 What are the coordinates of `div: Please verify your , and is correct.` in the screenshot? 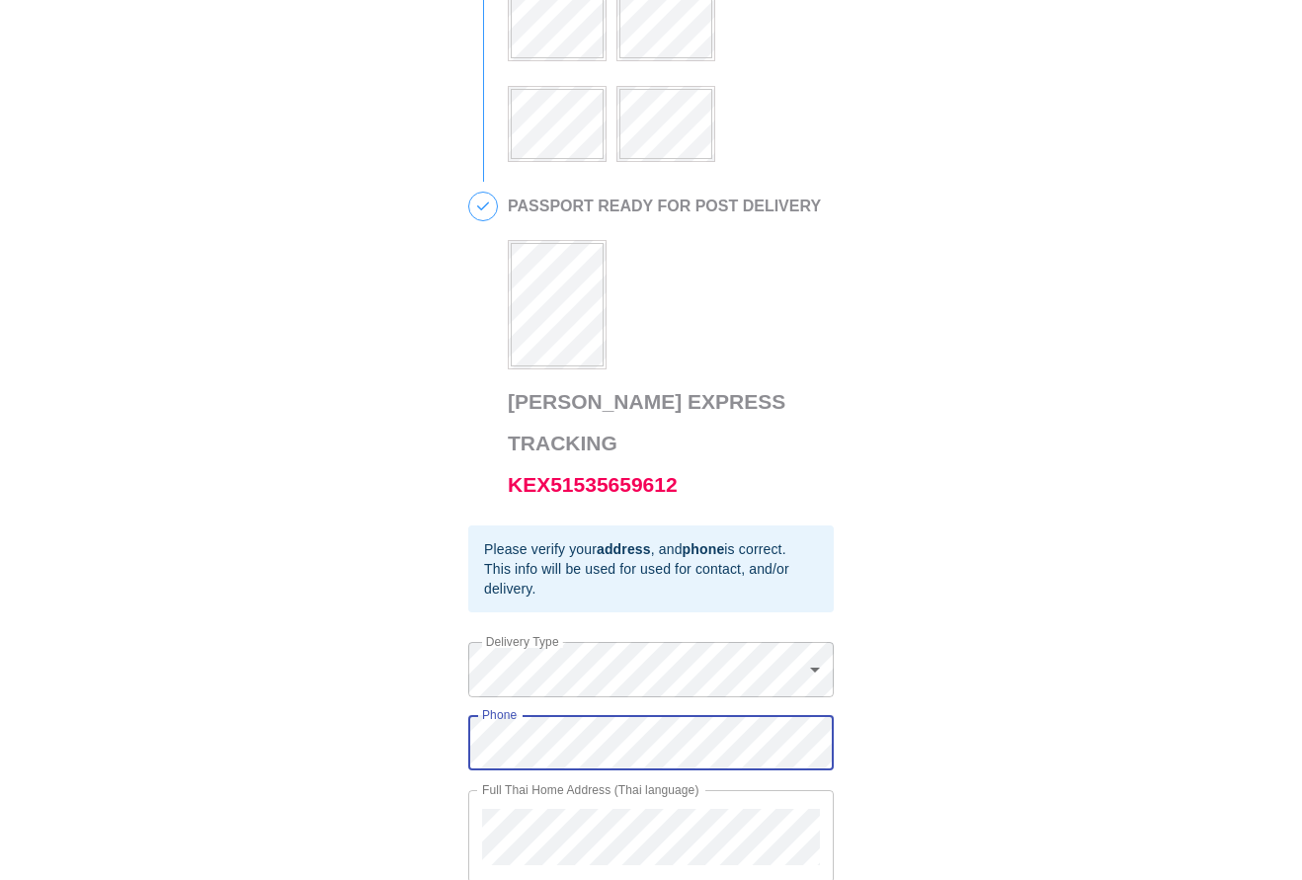 It's located at (651, 549).